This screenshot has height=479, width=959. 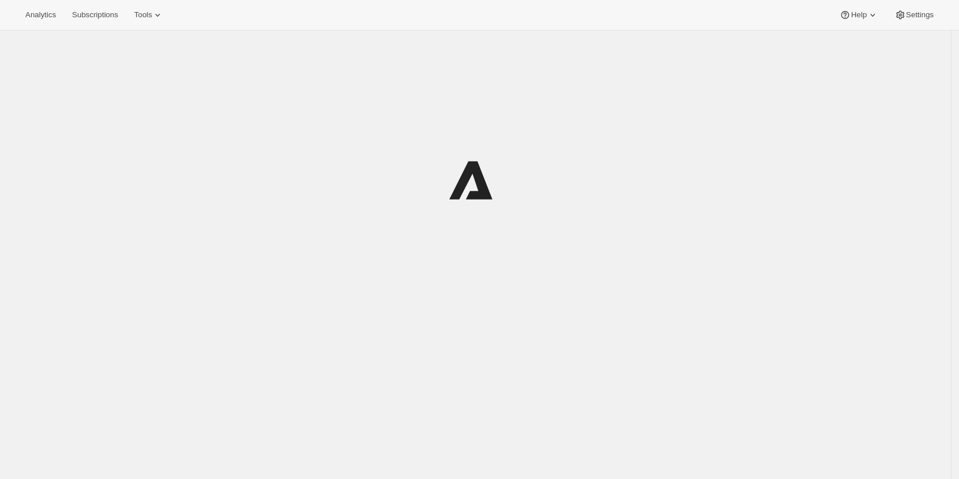 I want to click on span: Tools, so click(x=143, y=15).